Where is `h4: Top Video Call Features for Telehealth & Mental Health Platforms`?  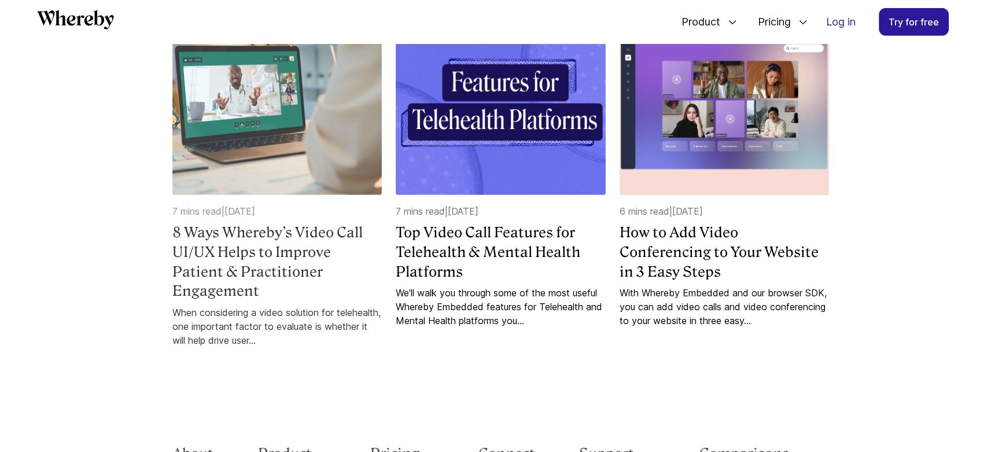
h4: Top Video Call Features for Telehealth & Mental Health Platforms is located at coordinates (500, 252).